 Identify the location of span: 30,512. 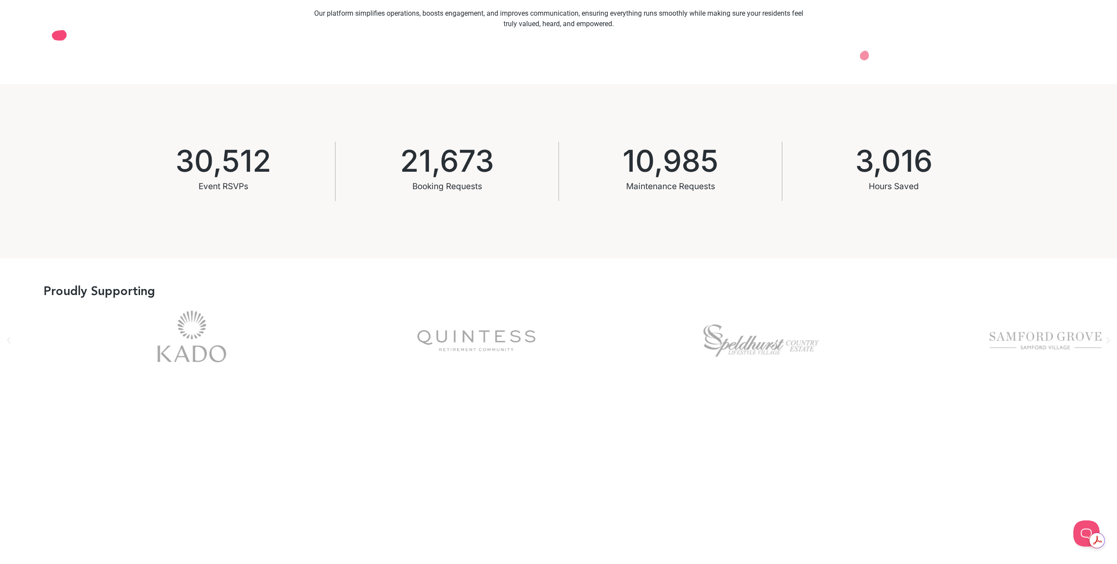
(223, 161).